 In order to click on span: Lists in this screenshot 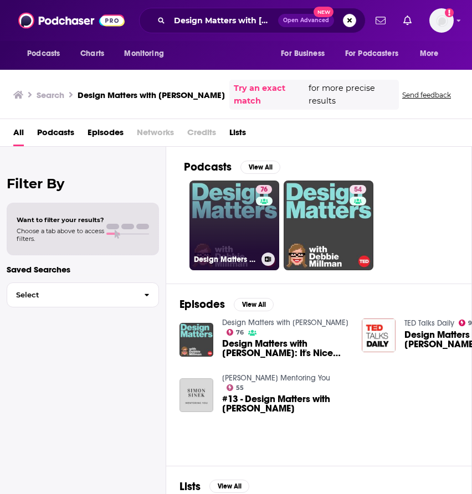, I will do `click(238, 135)`.